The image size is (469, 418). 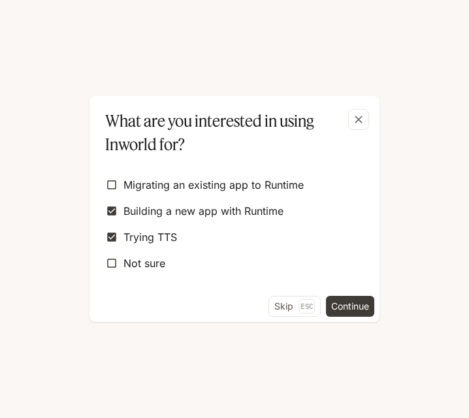 What do you see at coordinates (144, 263) in the screenshot?
I see `span: Not sure` at bounding box center [144, 263].